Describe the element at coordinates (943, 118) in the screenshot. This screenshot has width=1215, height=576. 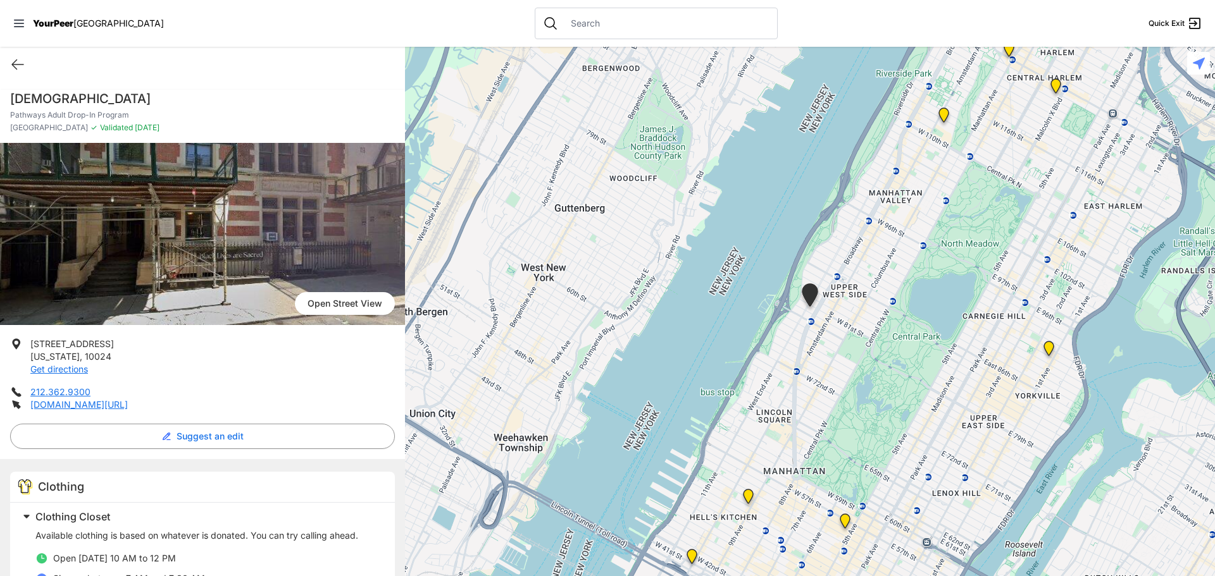
I see `div: The Cathedral Church of St. John the Divine` at that location.